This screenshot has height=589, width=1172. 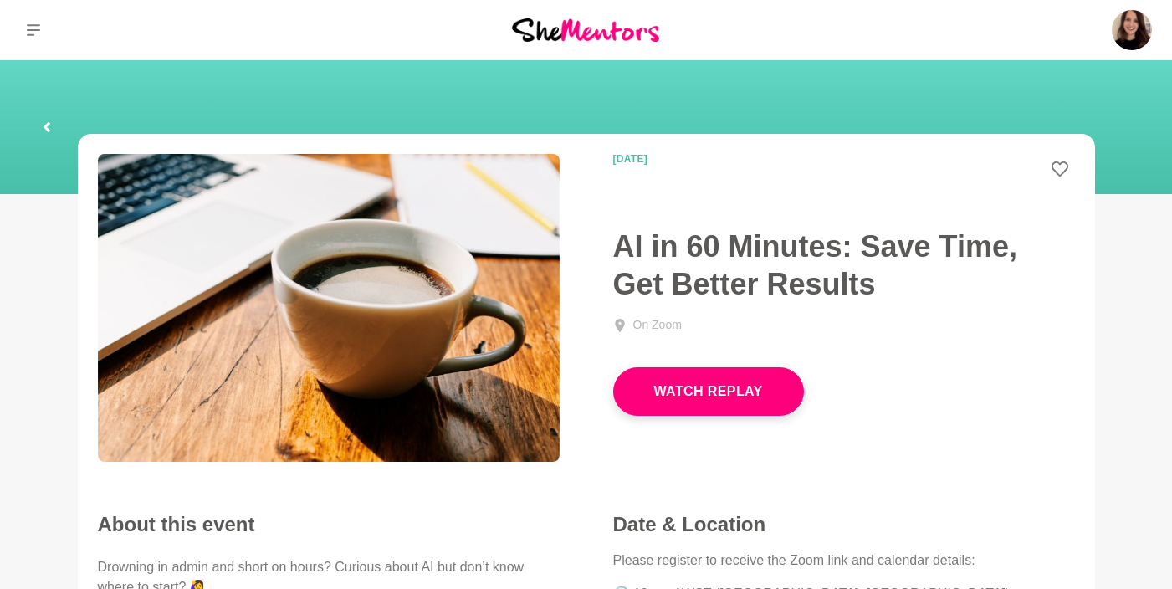 What do you see at coordinates (329, 308) in the screenshot?
I see `img: AI in 60 minutes workshop - she mentors` at bounding box center [329, 308].